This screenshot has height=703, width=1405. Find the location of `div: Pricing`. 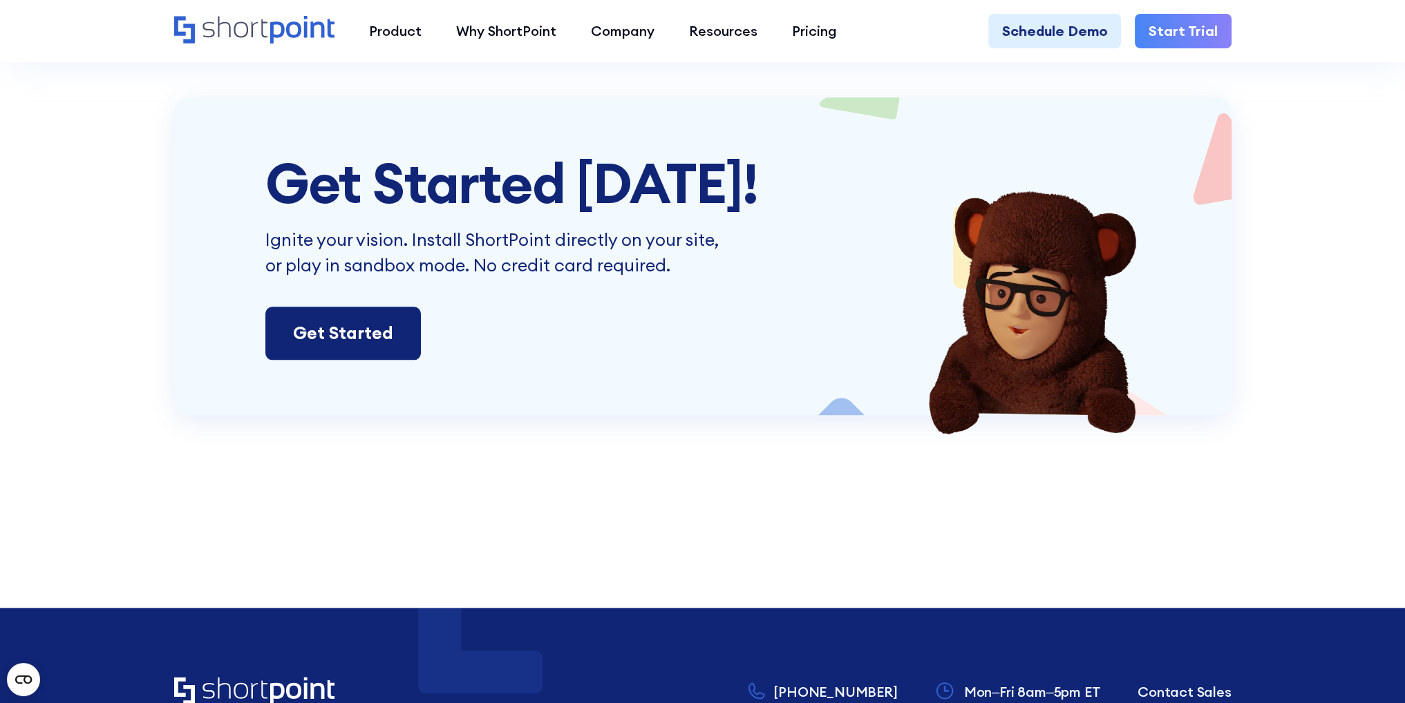

div: Pricing is located at coordinates (814, 31).